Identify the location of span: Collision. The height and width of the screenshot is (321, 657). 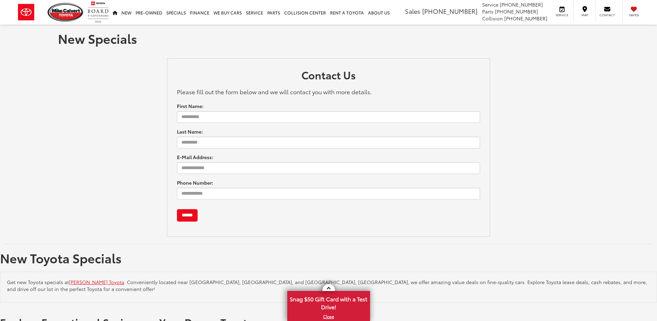
(492, 18).